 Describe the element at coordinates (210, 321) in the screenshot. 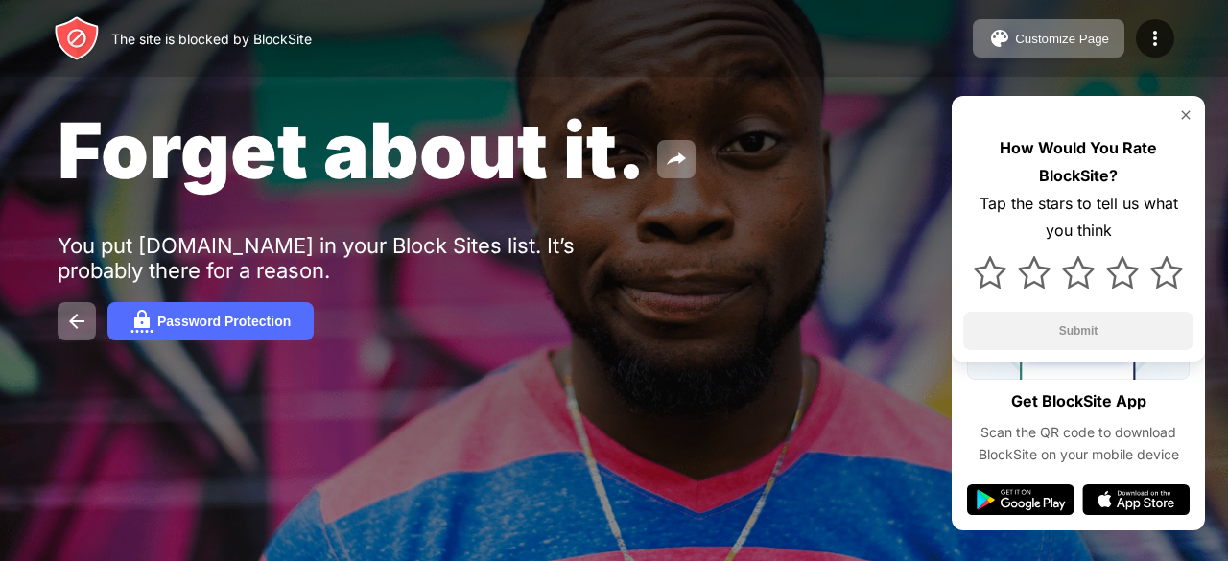

I see `button: Password Protection` at that location.